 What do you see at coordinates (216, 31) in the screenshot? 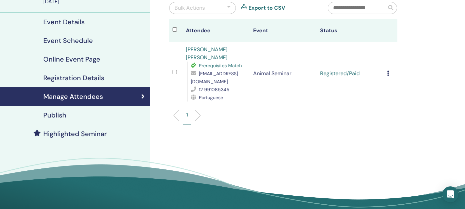
I see `th: Attendee` at bounding box center [216, 31].